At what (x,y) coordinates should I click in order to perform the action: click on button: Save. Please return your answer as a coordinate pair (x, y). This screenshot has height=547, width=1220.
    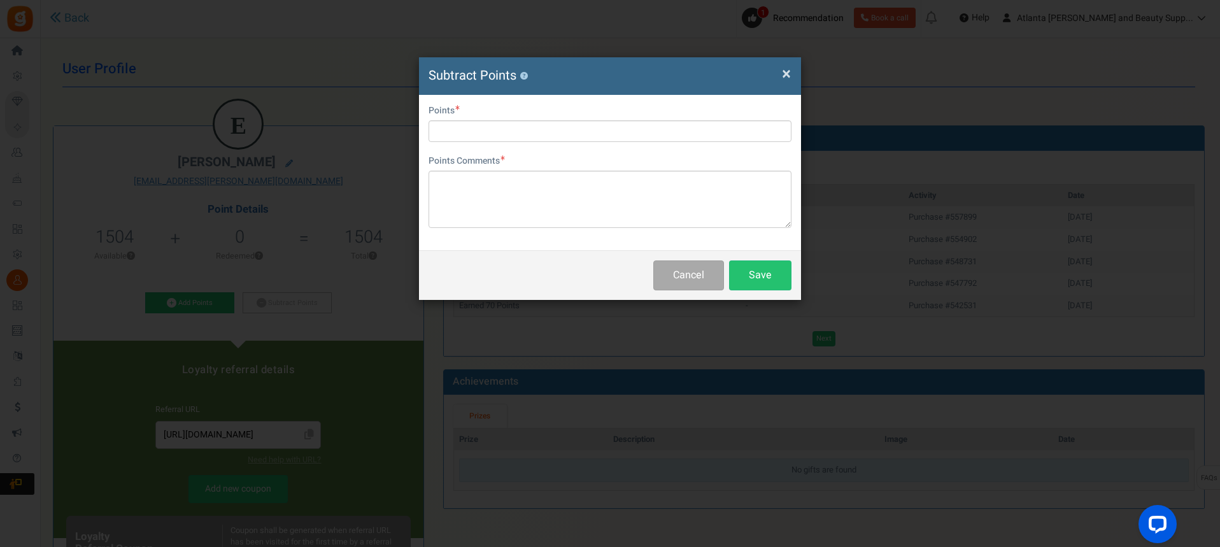
    Looking at the image, I should click on (760, 275).